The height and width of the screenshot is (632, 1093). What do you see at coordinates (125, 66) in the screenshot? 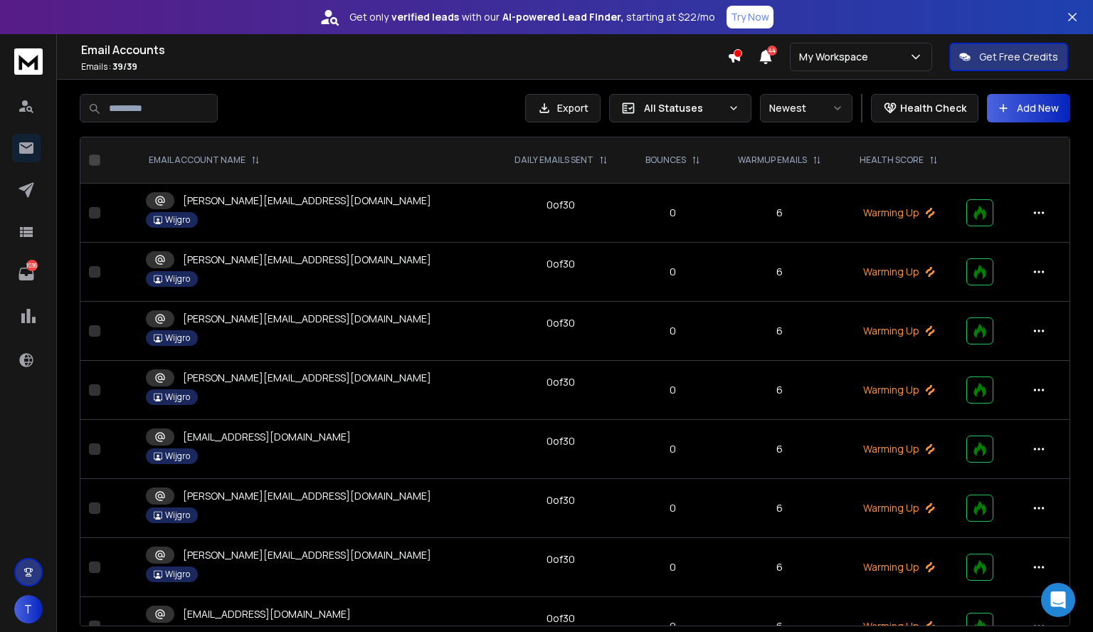
I see `span: 39 / 39` at bounding box center [125, 66].